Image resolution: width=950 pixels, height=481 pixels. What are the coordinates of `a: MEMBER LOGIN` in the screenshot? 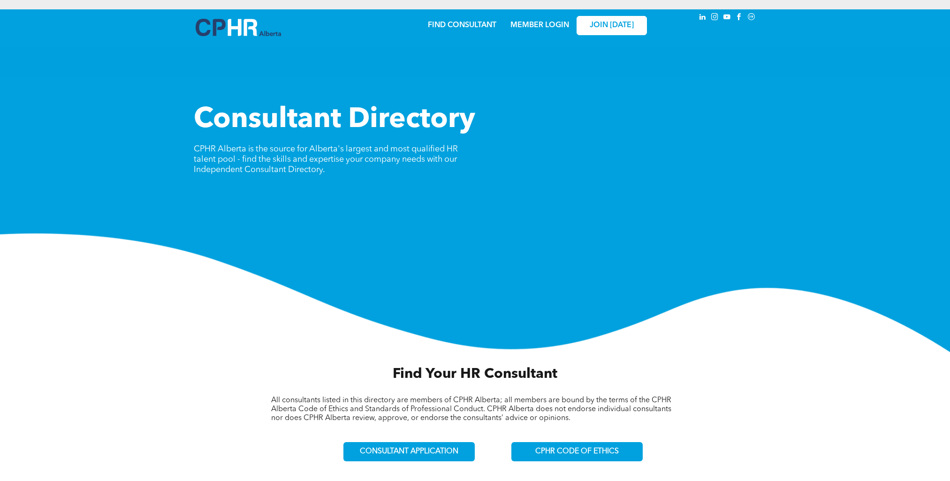 It's located at (540, 25).